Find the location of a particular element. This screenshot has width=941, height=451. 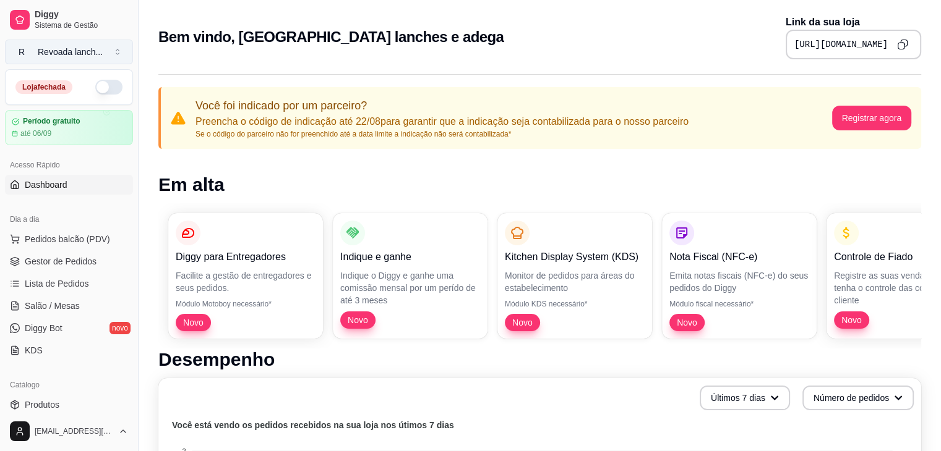

span: Pedidos balcão (PDV) is located at coordinates (67, 239).